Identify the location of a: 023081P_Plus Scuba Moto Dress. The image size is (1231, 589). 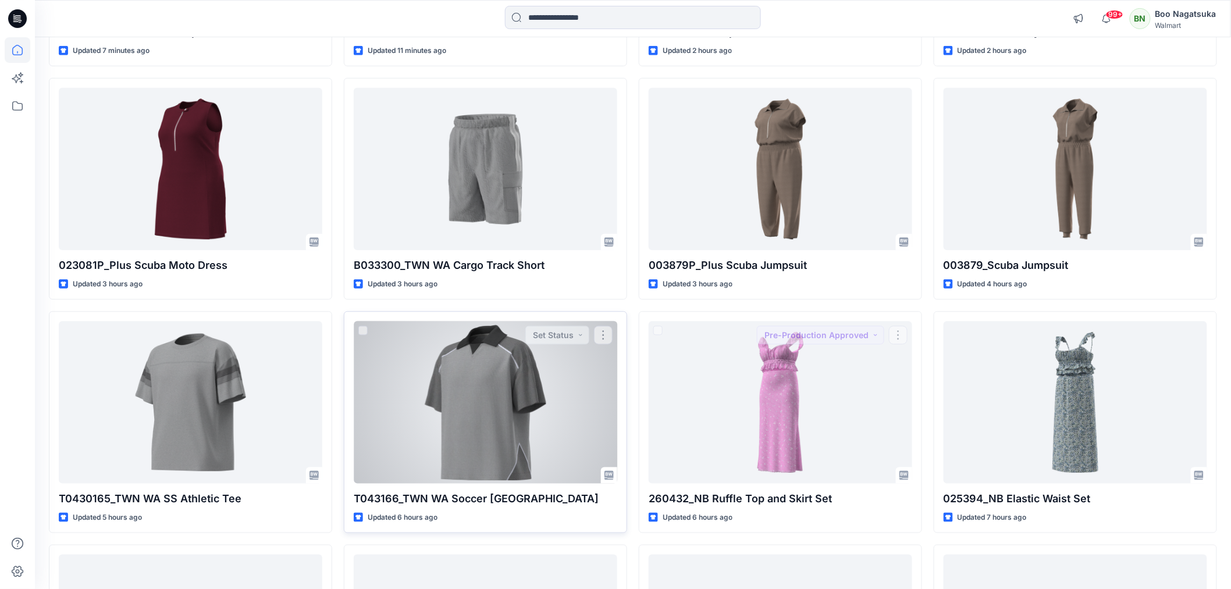
(190, 169).